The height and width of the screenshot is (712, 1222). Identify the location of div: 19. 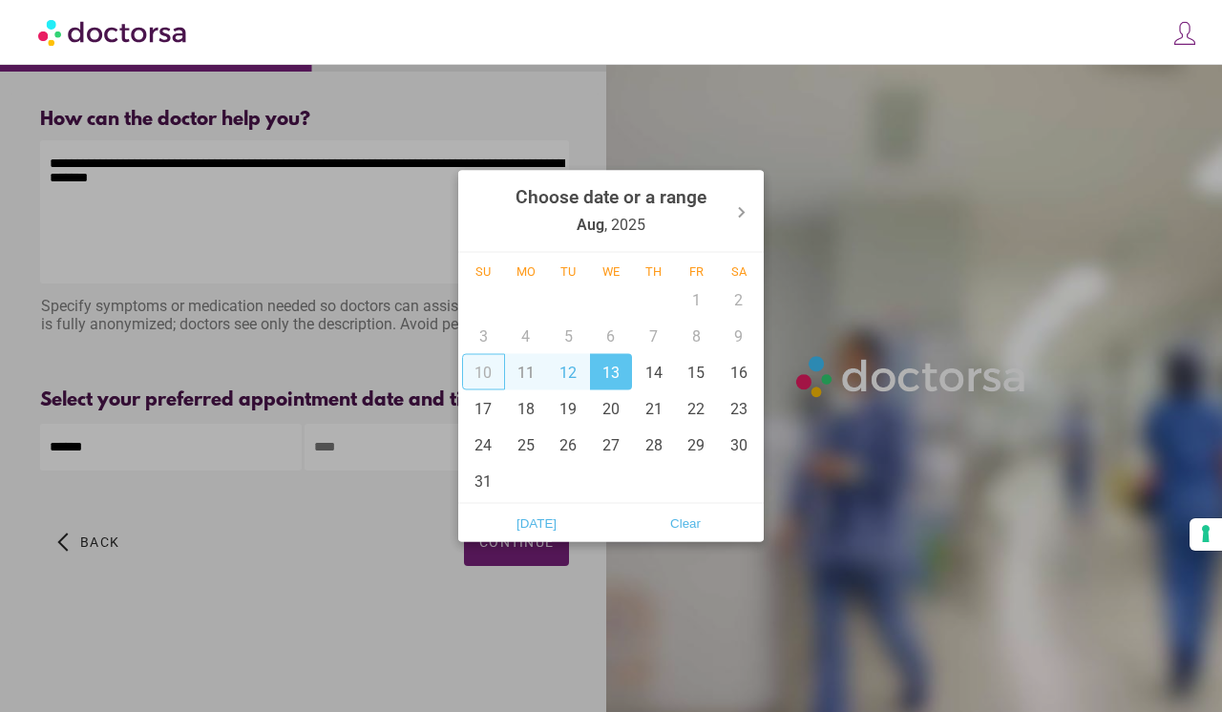
(568, 409).